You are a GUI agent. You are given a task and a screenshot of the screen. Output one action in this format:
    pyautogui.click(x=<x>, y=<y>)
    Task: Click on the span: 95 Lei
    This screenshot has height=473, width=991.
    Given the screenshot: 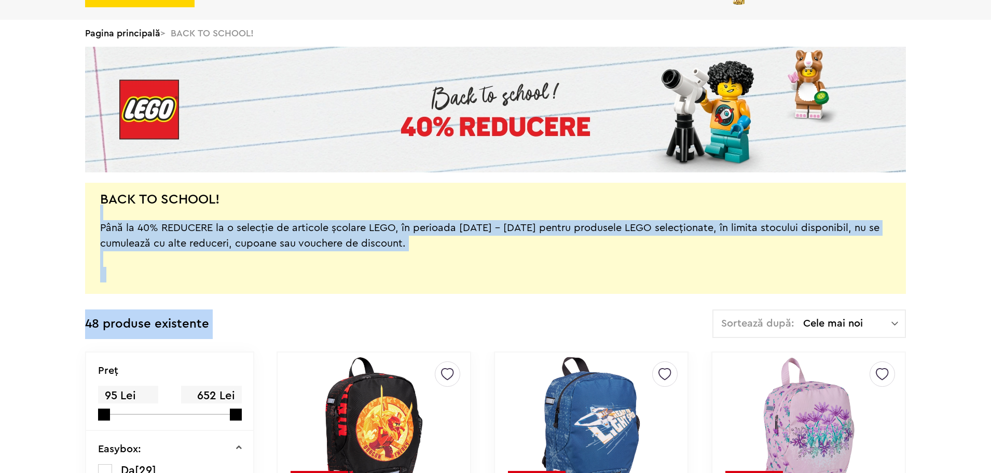 What is the action you would take?
    pyautogui.click(x=128, y=395)
    